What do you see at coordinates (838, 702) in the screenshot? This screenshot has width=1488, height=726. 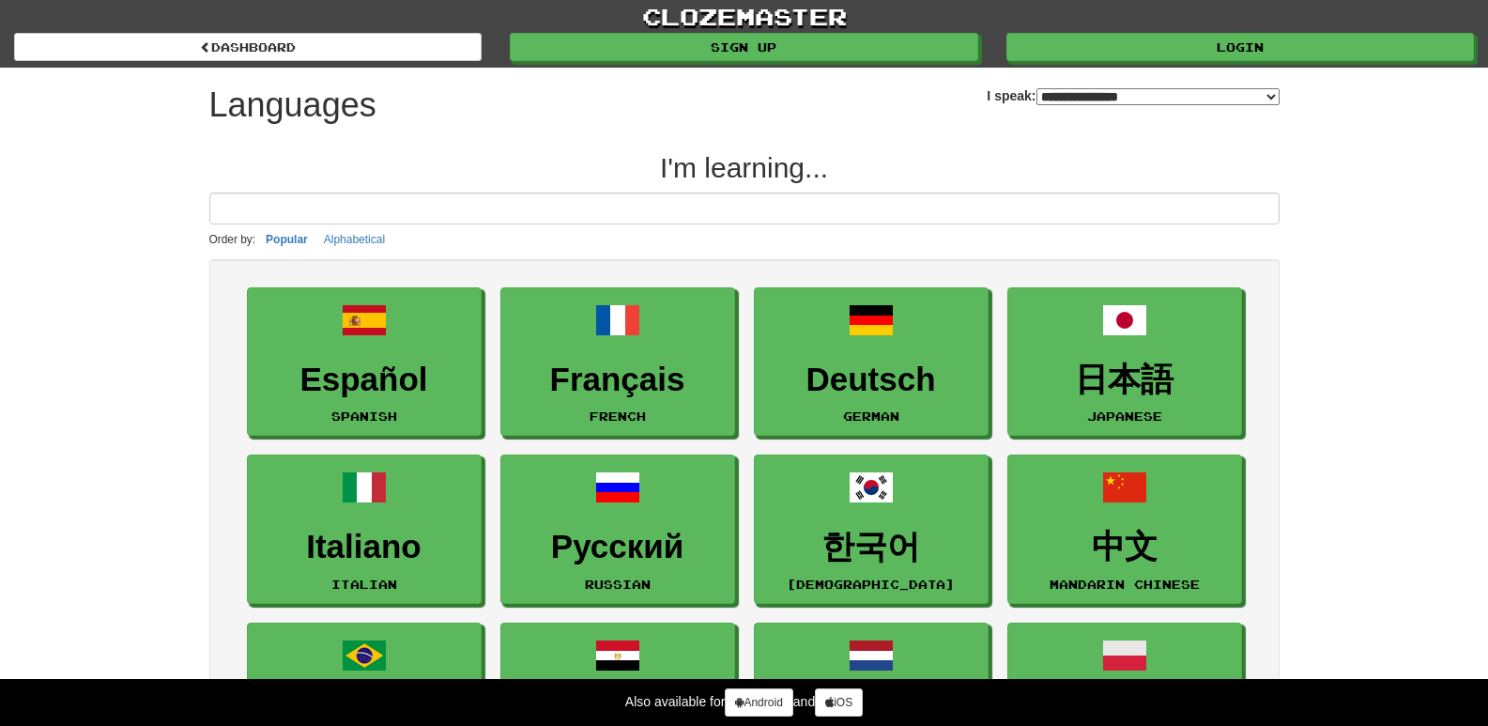 I see `a: iOS` at bounding box center [838, 702].